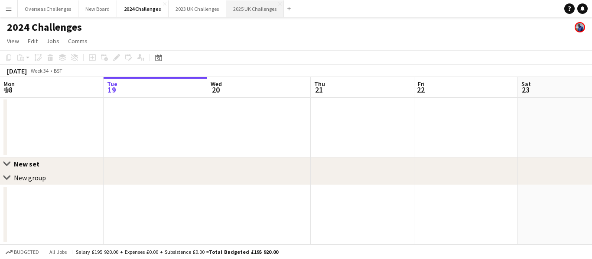 The width and height of the screenshot is (592, 259). I want to click on button: Overseas Challenges, so click(48, 9).